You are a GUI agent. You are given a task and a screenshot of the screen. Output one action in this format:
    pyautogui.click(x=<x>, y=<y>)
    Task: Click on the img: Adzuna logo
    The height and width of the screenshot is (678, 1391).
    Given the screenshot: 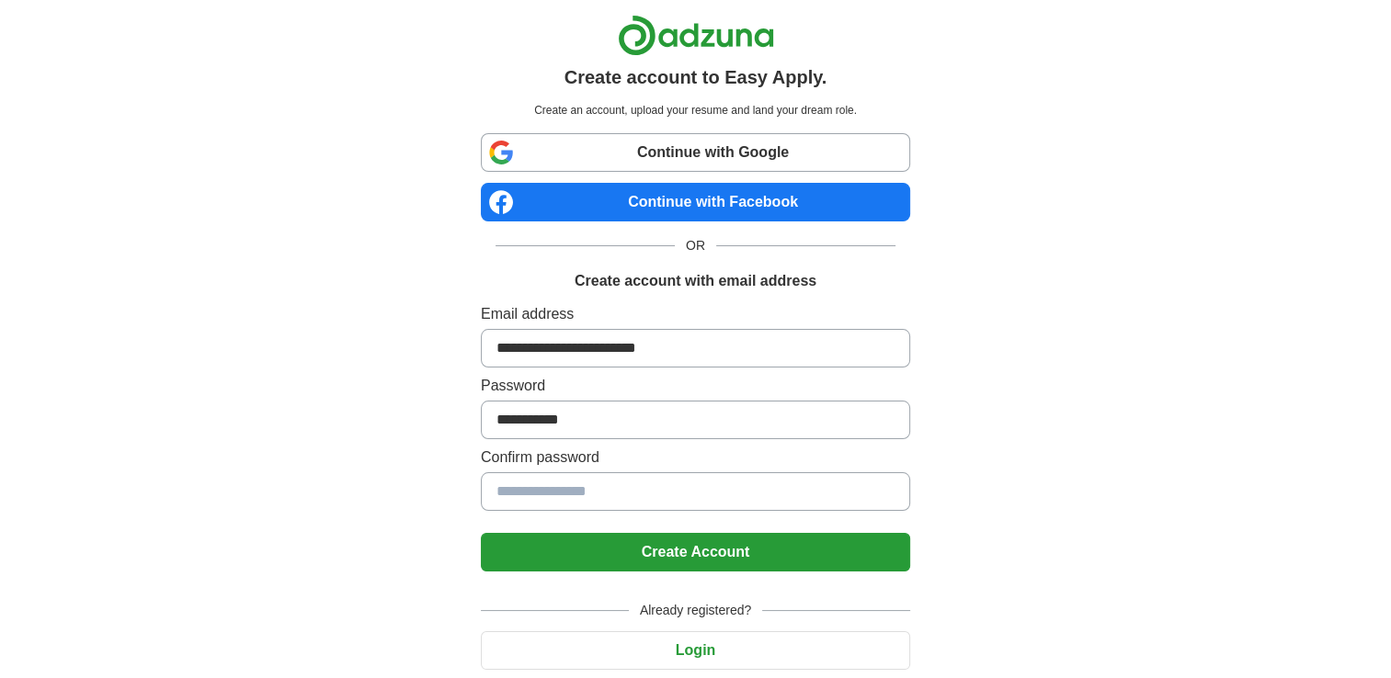 What is the action you would take?
    pyautogui.click(x=696, y=35)
    